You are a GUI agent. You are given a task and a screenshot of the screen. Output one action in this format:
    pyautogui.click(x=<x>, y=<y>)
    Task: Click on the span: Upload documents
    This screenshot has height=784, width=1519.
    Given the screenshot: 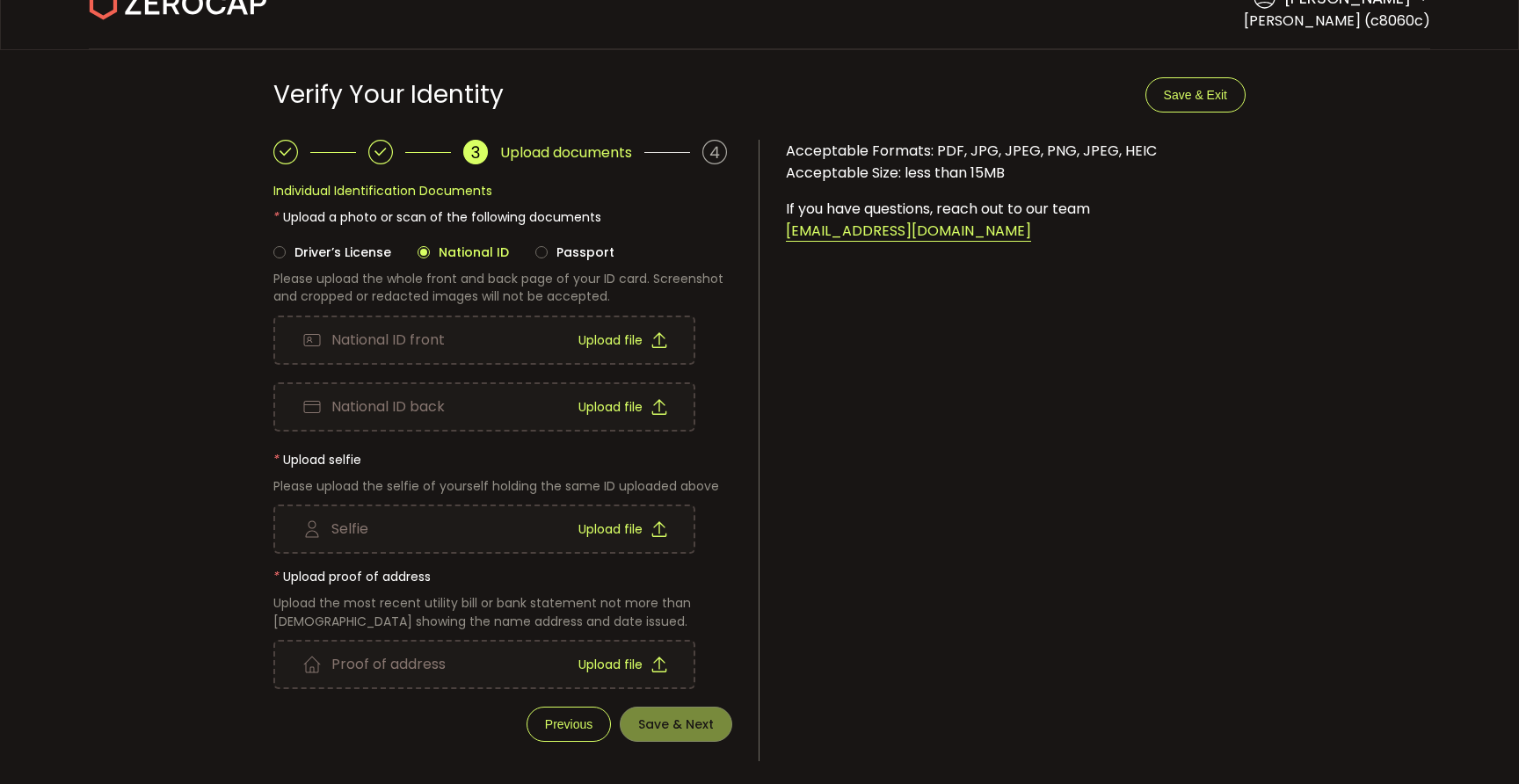 What is the action you would take?
    pyautogui.click(x=566, y=152)
    